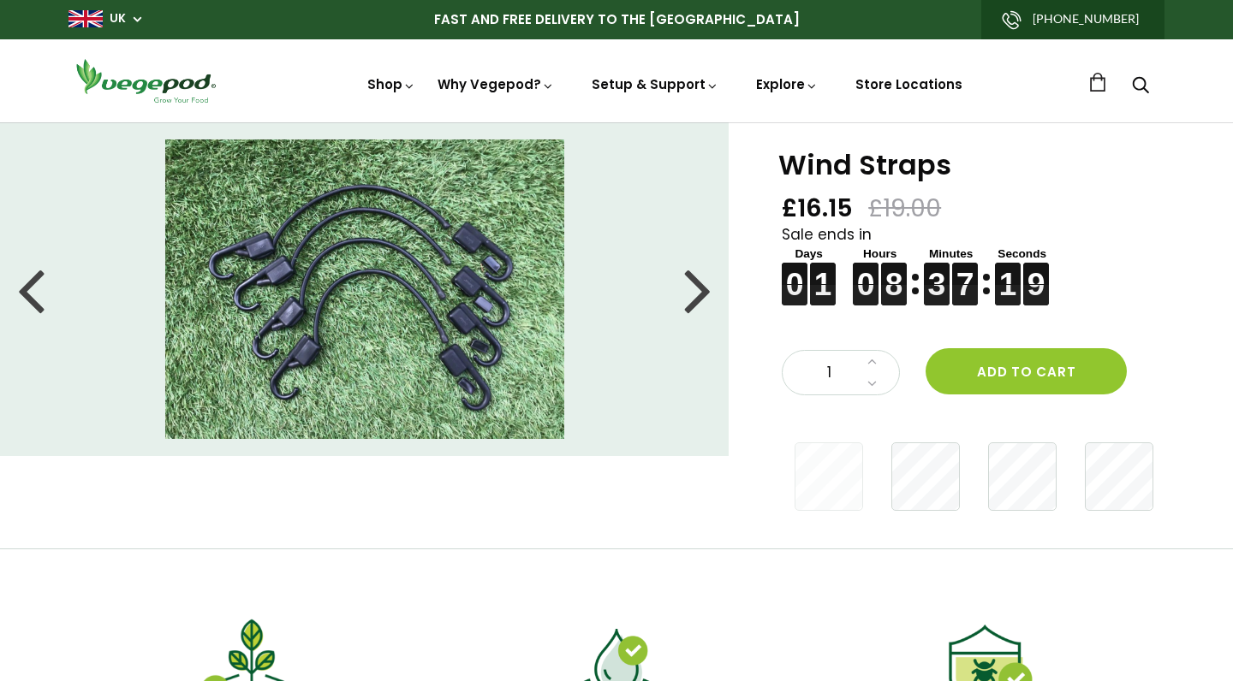 The width and height of the screenshot is (1233, 681). Describe the element at coordinates (983, 165) in the screenshot. I see `h1: Wind Straps` at that location.